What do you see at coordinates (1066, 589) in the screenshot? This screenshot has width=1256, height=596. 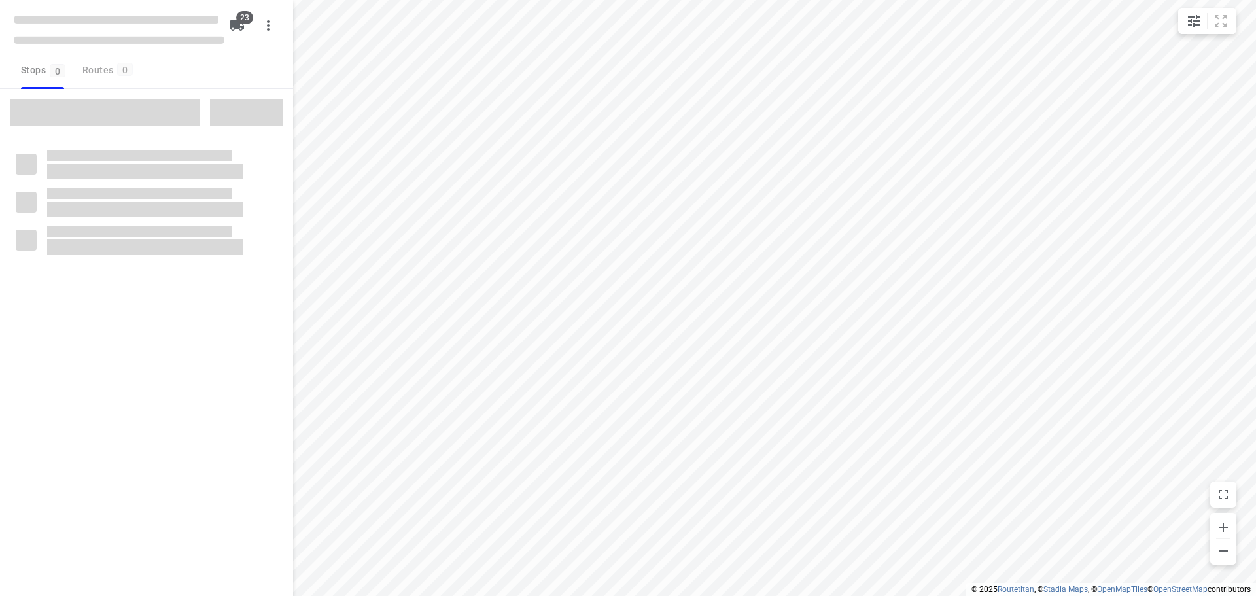 I see `a: Stadia Maps` at bounding box center [1066, 589].